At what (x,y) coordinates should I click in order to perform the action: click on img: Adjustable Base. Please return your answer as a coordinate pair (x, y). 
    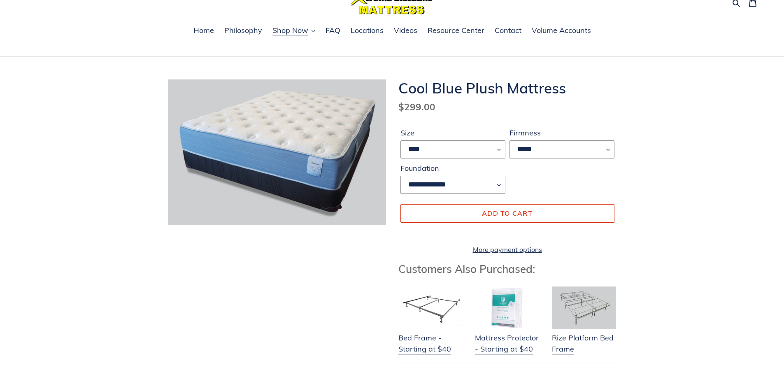
    Looking at the image, I should click on (584, 308).